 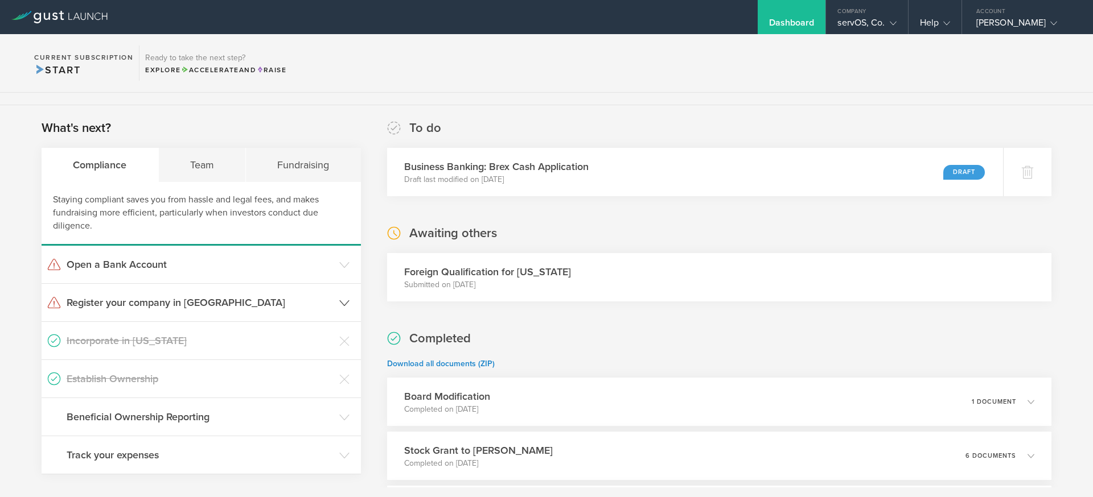 I want to click on h2: Current Subscription, so click(x=84, y=57).